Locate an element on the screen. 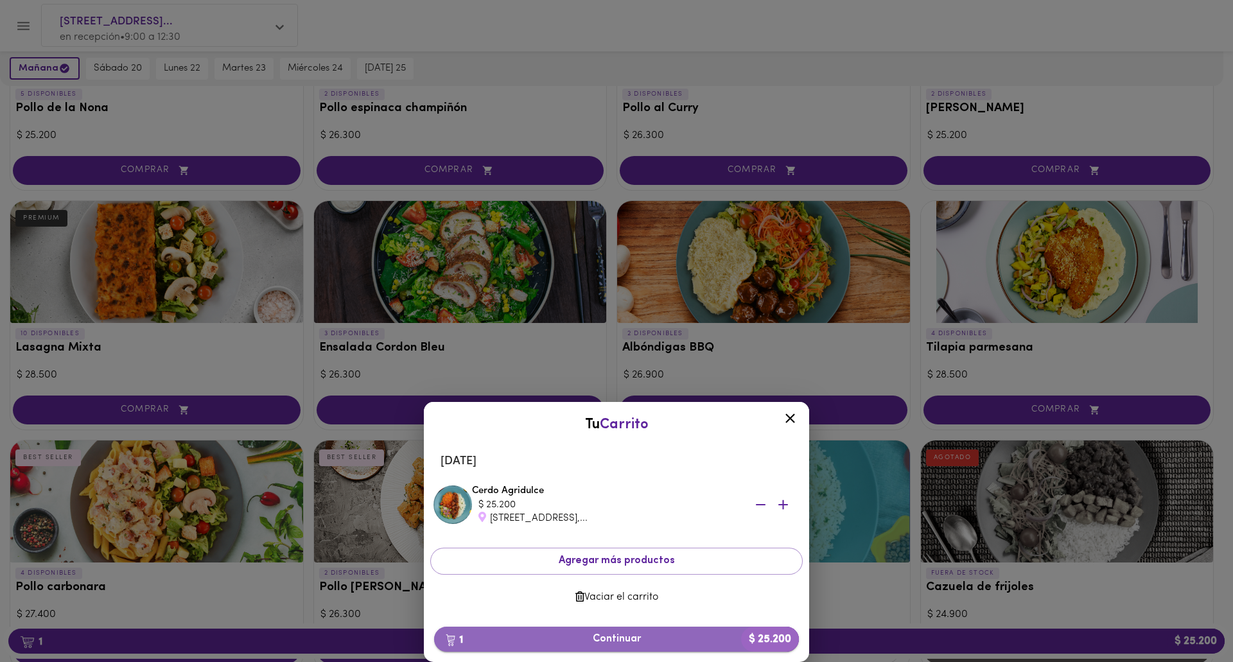  b: $ 25.200 is located at coordinates (770, 639).